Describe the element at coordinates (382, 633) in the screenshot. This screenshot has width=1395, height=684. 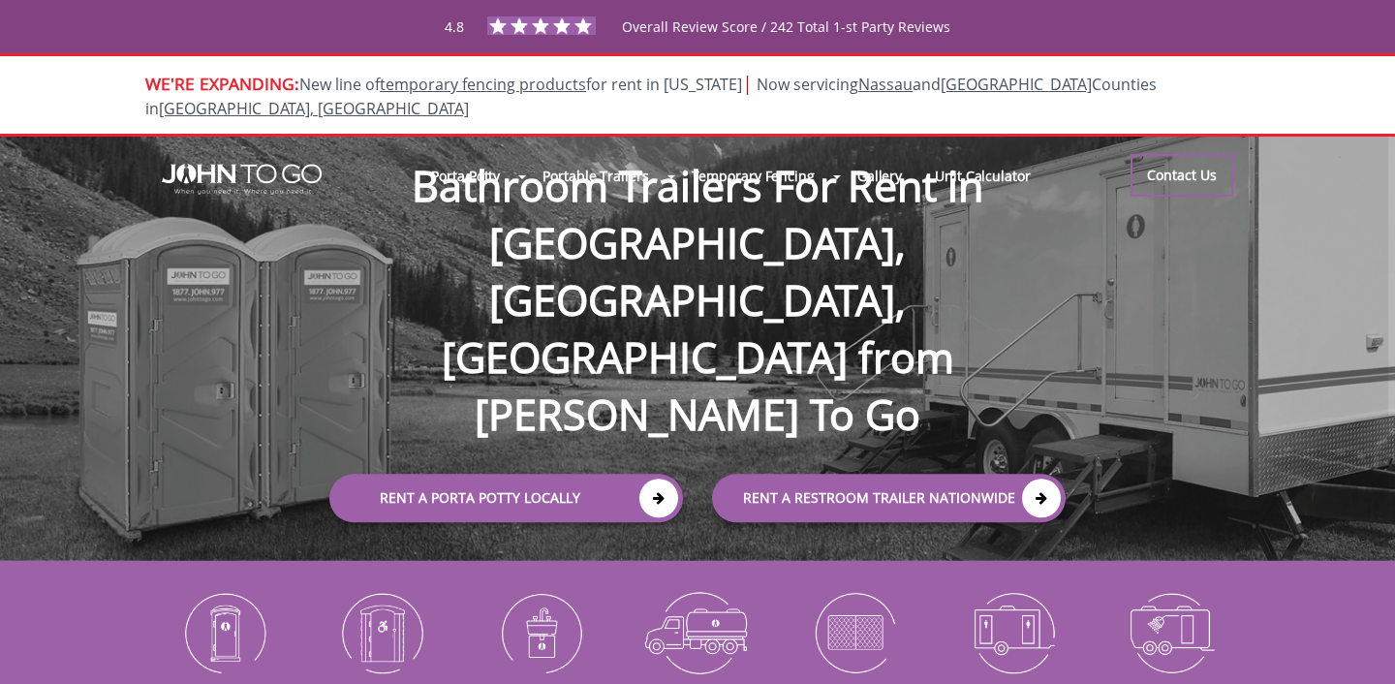
I see `img: ADA-Accessible-Units-icon_N.png` at that location.